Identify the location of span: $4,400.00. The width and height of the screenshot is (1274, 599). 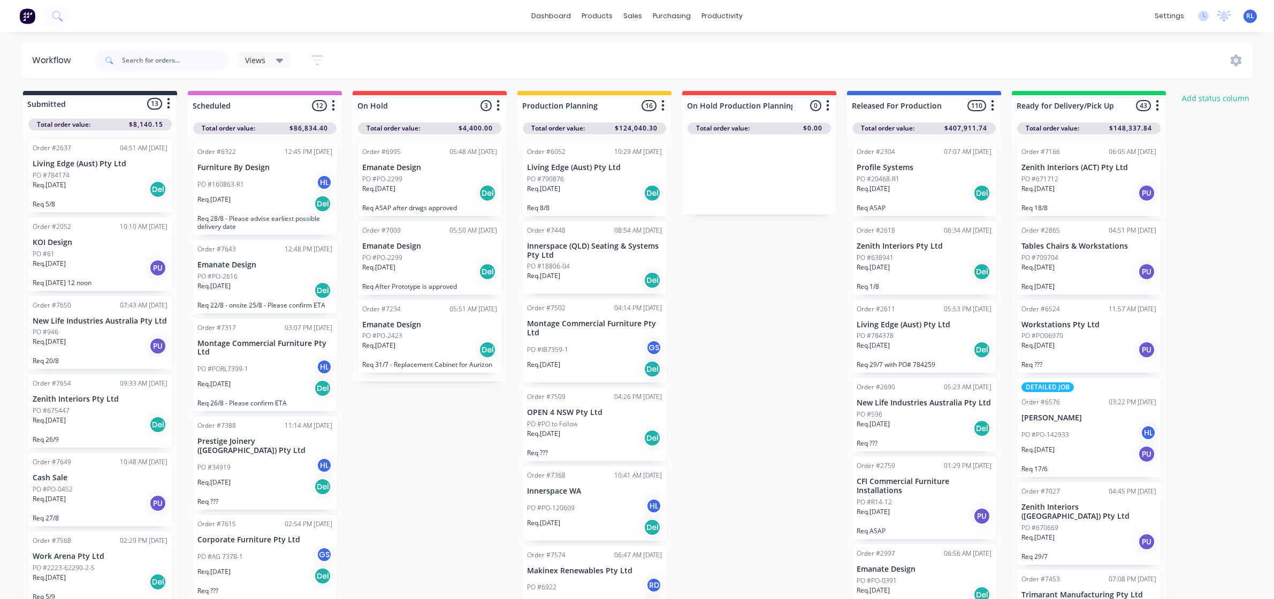
(476, 128).